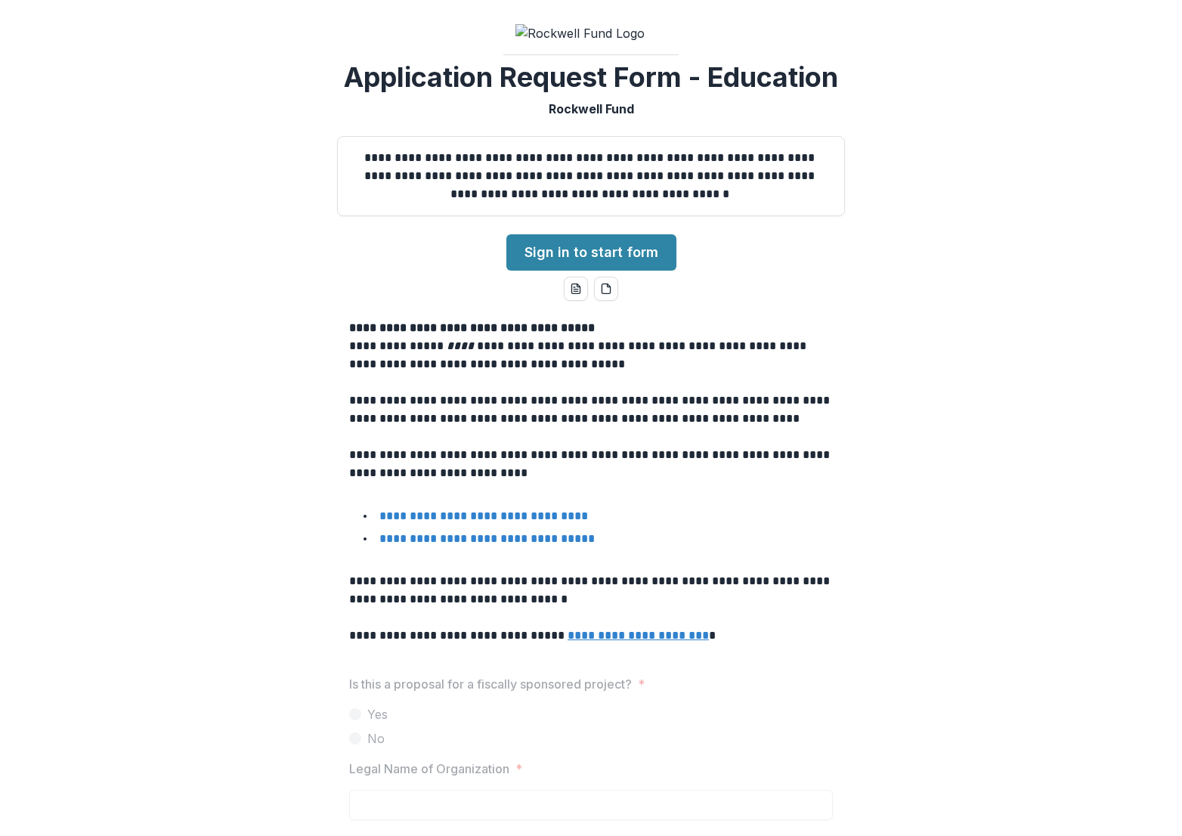 The width and height of the screenshot is (1182, 836). I want to click on span: No, so click(376, 738).